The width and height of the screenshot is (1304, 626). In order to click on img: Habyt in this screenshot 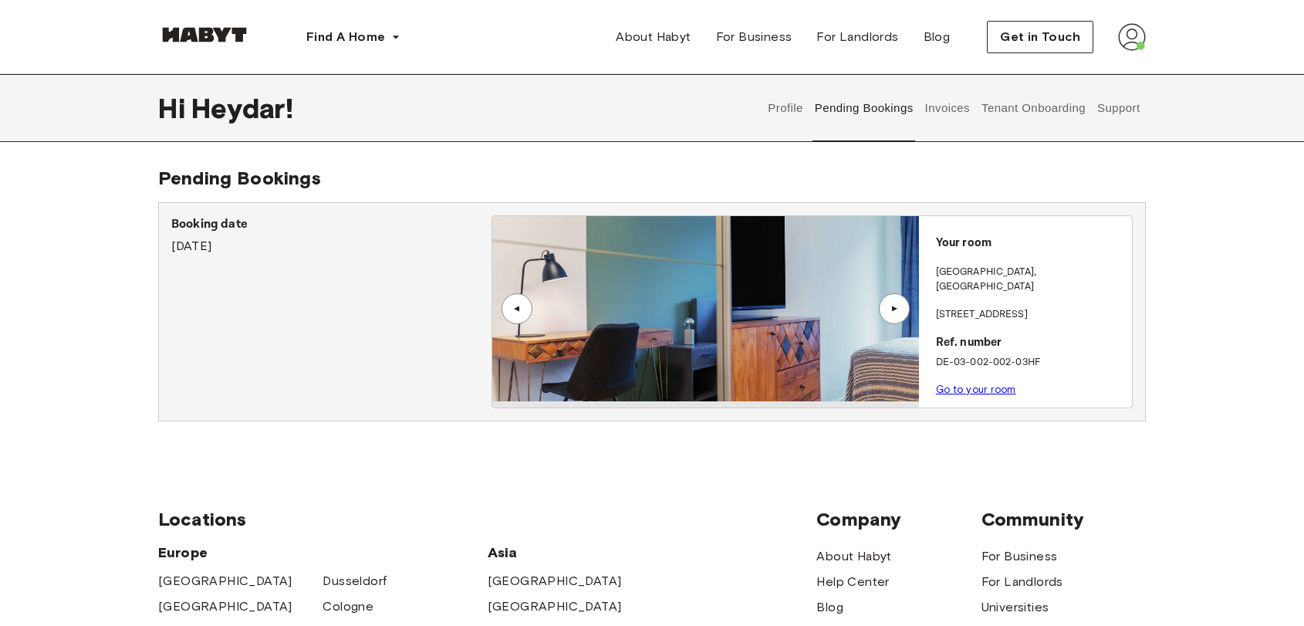, I will do `click(204, 35)`.